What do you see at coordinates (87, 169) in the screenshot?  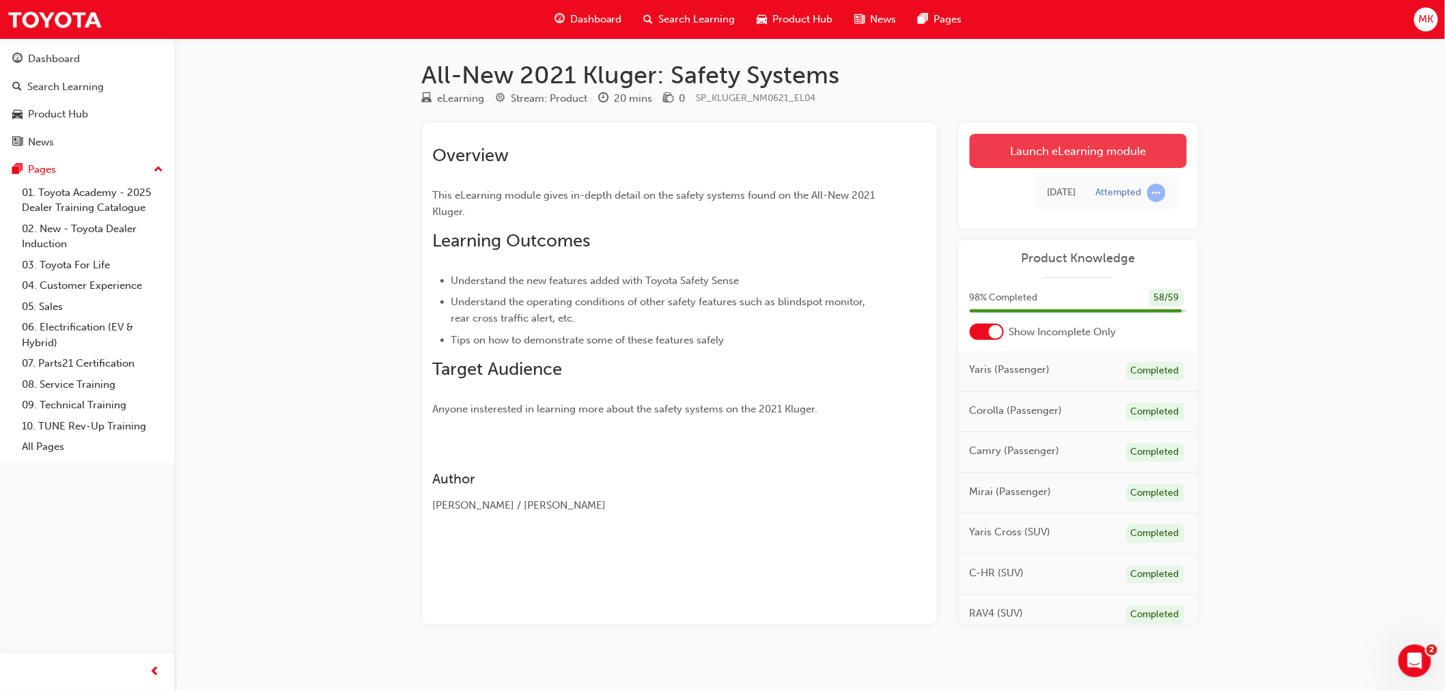 I see `button: Pages` at bounding box center [87, 169].